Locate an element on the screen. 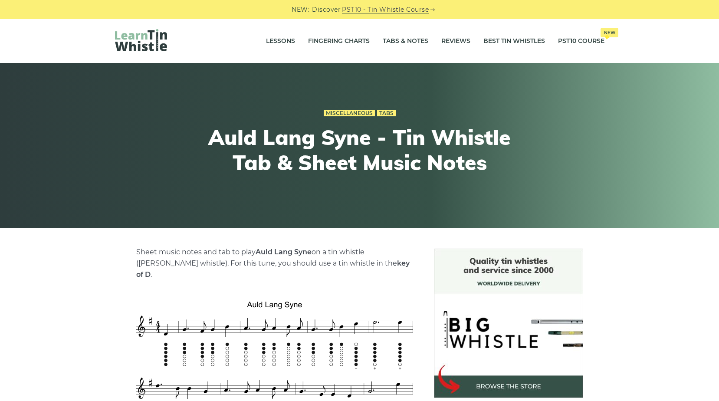 The width and height of the screenshot is (719, 401). a: Tabs is located at coordinates (386, 113).